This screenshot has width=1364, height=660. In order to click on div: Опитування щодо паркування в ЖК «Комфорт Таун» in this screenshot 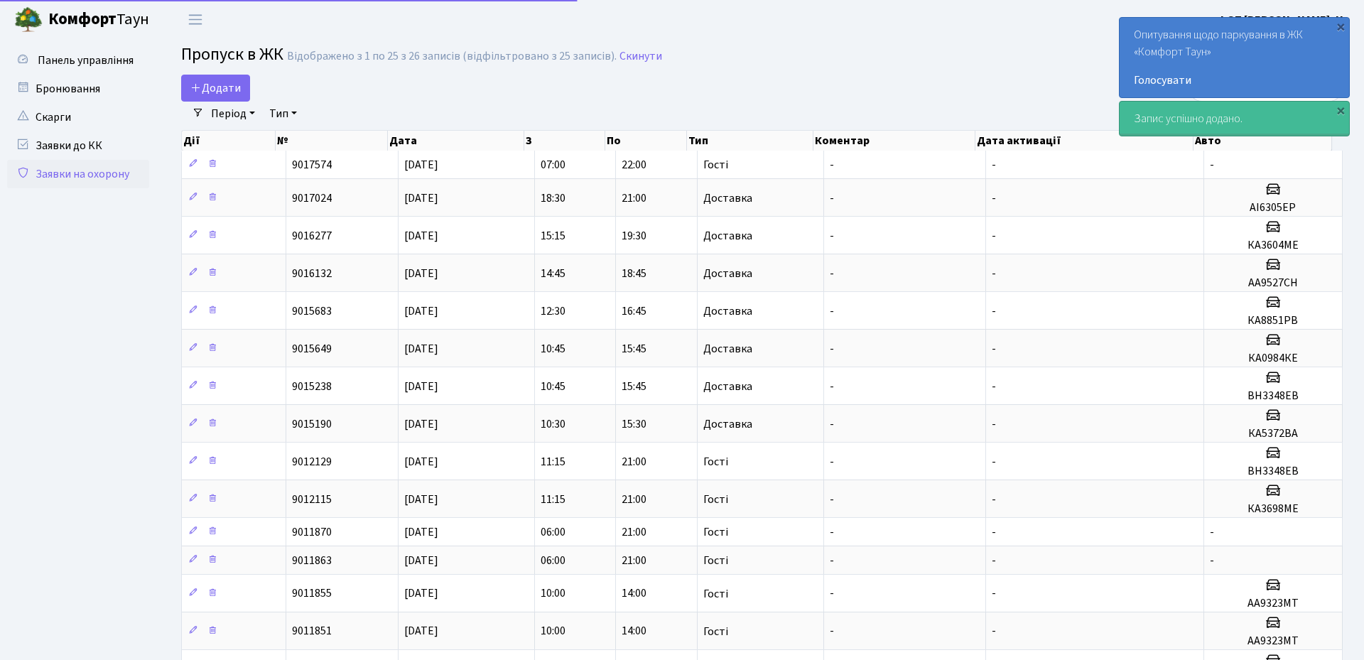, I will do `click(1234, 58)`.